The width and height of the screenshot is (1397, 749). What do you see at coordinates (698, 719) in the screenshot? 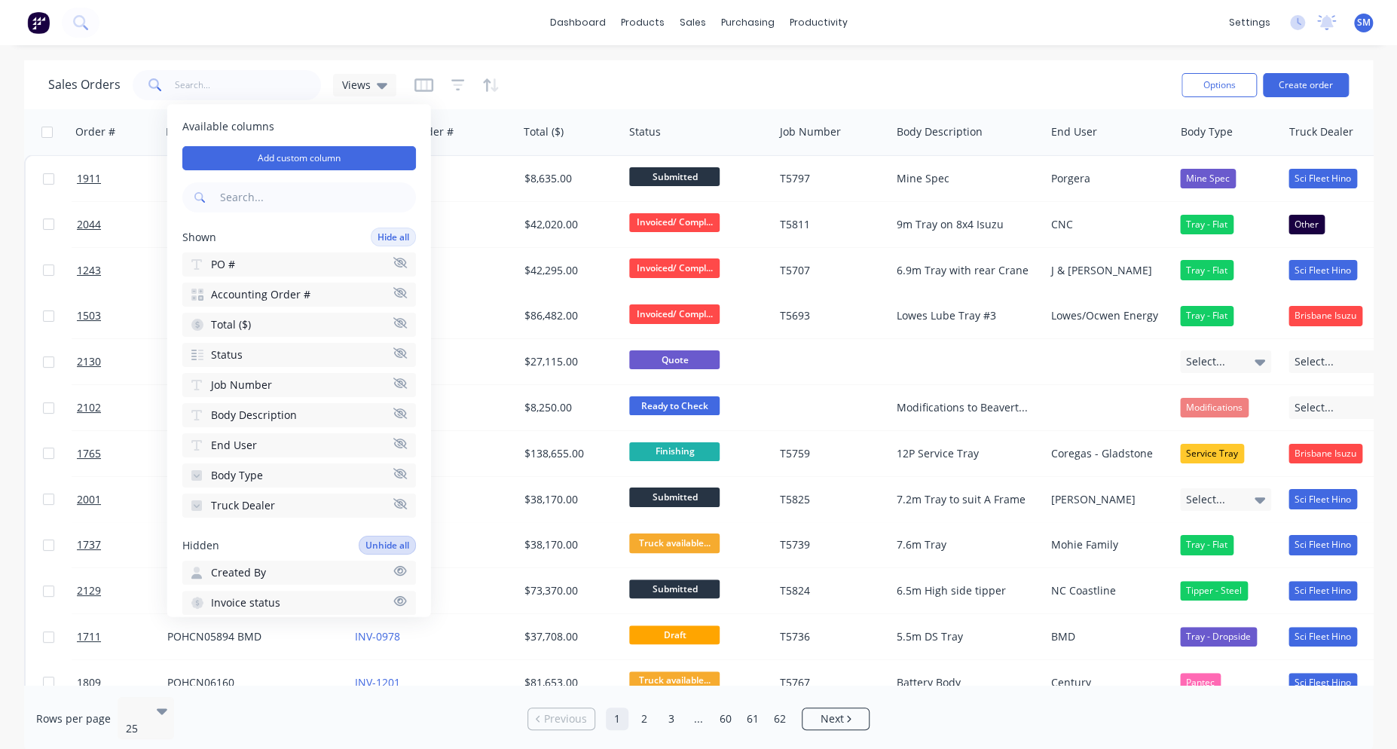
I see `a: Jump forward` at bounding box center [698, 719].